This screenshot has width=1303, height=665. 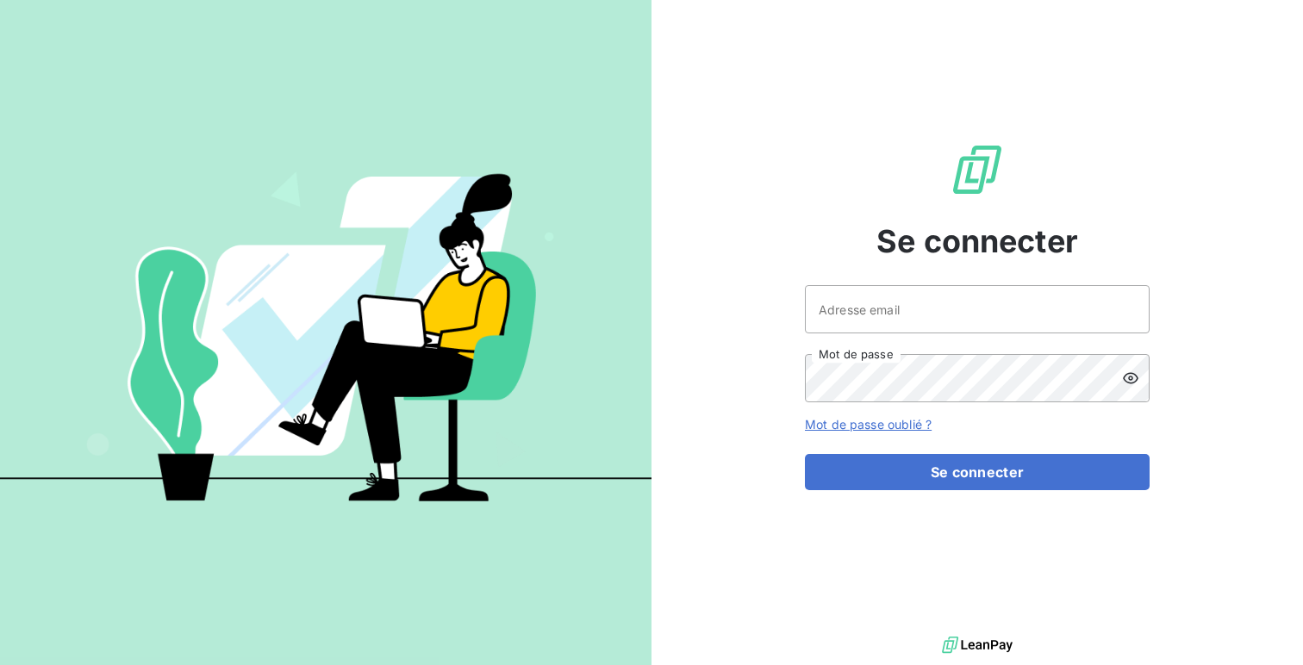 I want to click on span: Se connecter, so click(x=977, y=241).